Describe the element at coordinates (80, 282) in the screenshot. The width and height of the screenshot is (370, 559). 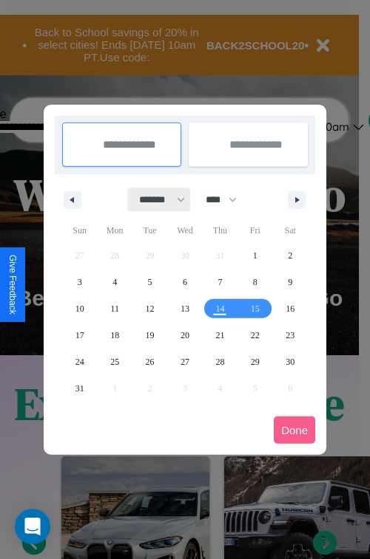
I see `span: 3` at that location.